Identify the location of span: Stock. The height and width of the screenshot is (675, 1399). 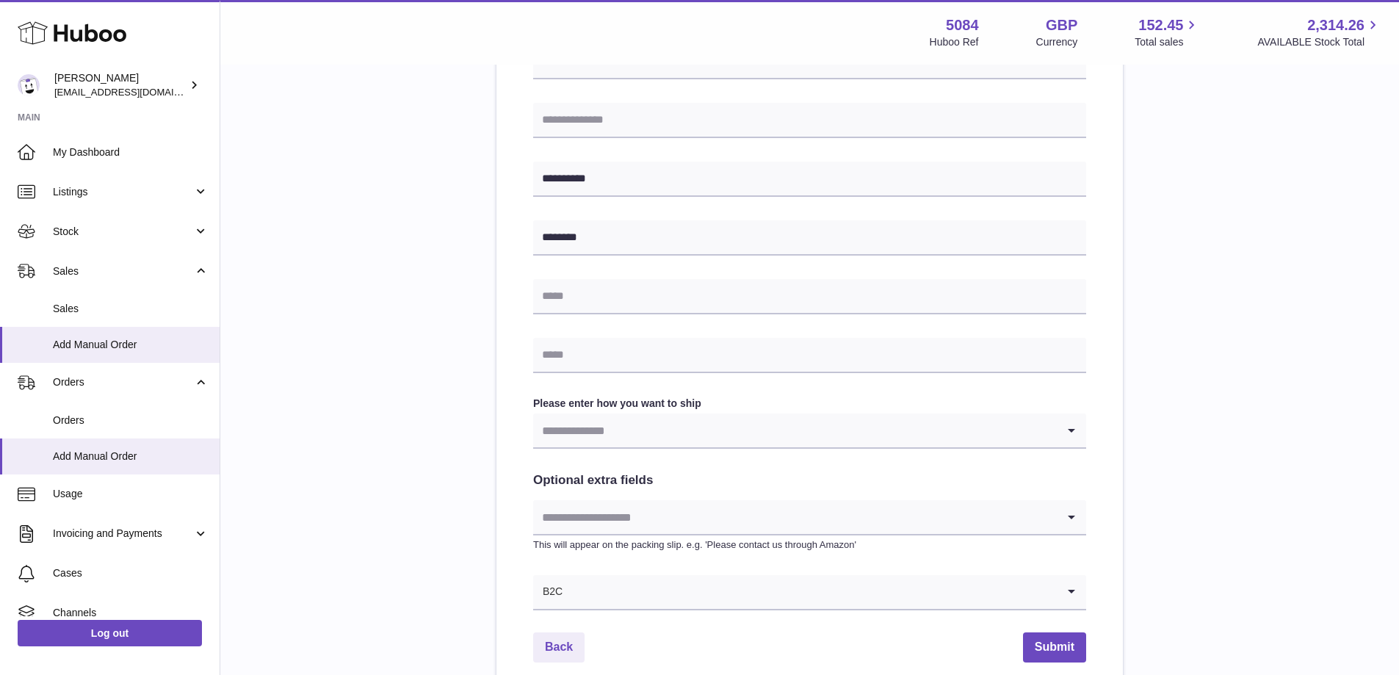
(123, 231).